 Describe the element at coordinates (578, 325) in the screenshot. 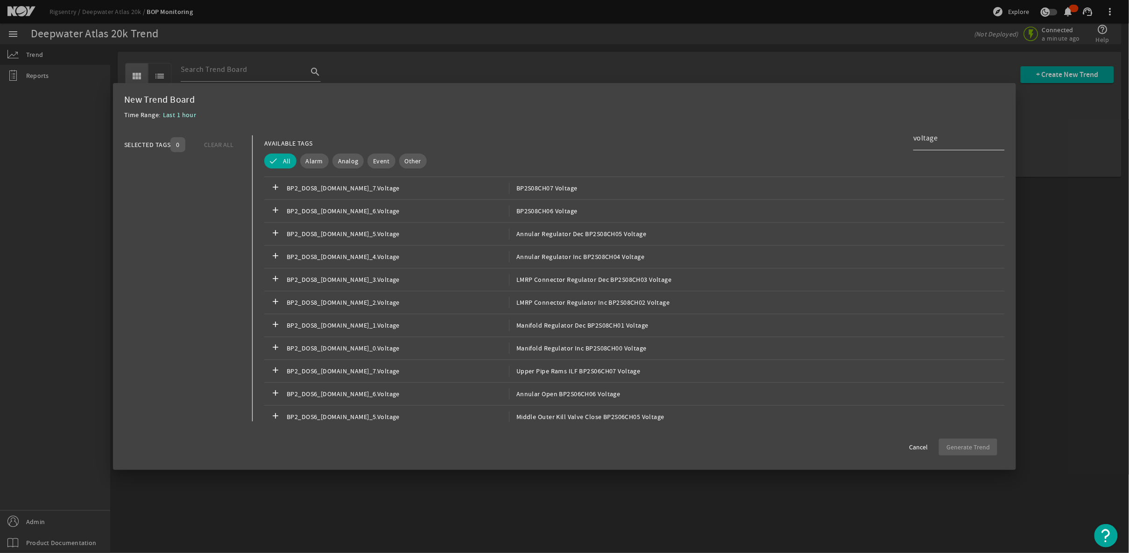

I see `span: Manifold Regulator Dec BP2S08CH01 Voltage` at that location.